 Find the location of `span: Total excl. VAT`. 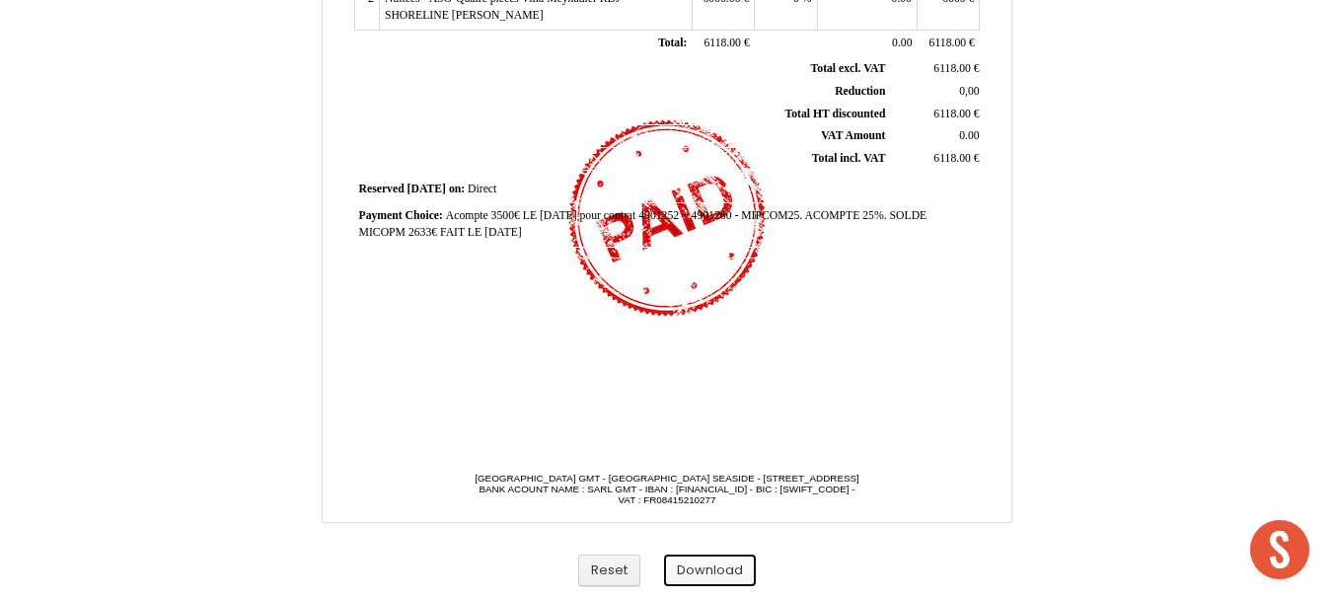

span: Total excl. VAT is located at coordinates (848, 68).